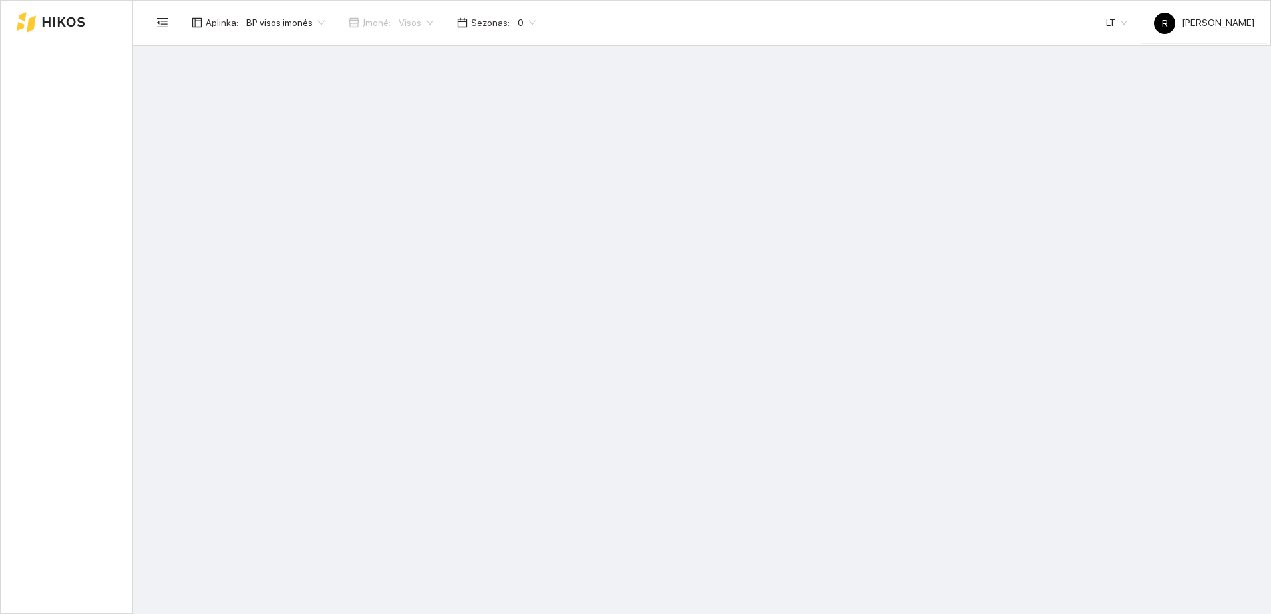  What do you see at coordinates (1165, 23) in the screenshot?
I see `span: R` at bounding box center [1165, 23].